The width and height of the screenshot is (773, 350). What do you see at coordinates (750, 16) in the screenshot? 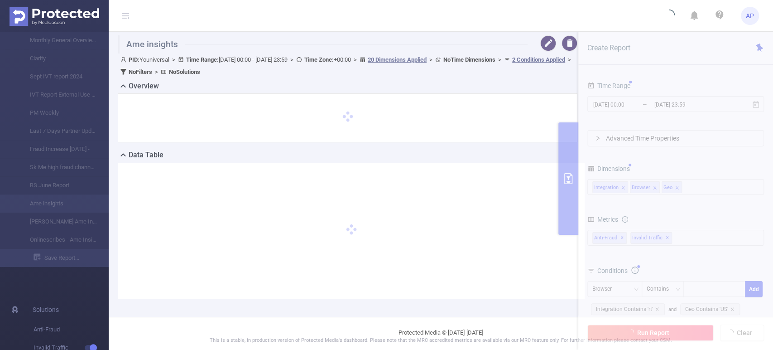
I see `span: AP` at bounding box center [750, 16].